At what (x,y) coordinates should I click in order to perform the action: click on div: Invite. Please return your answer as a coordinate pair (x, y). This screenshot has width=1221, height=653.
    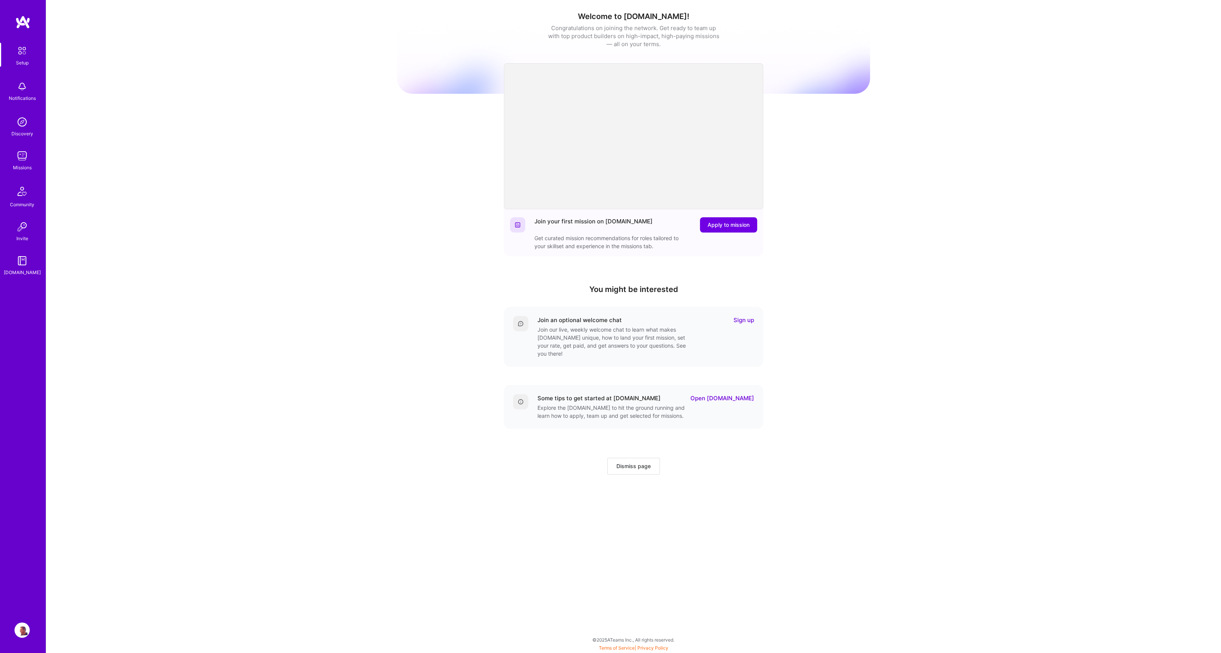
    Looking at the image, I should click on (22, 238).